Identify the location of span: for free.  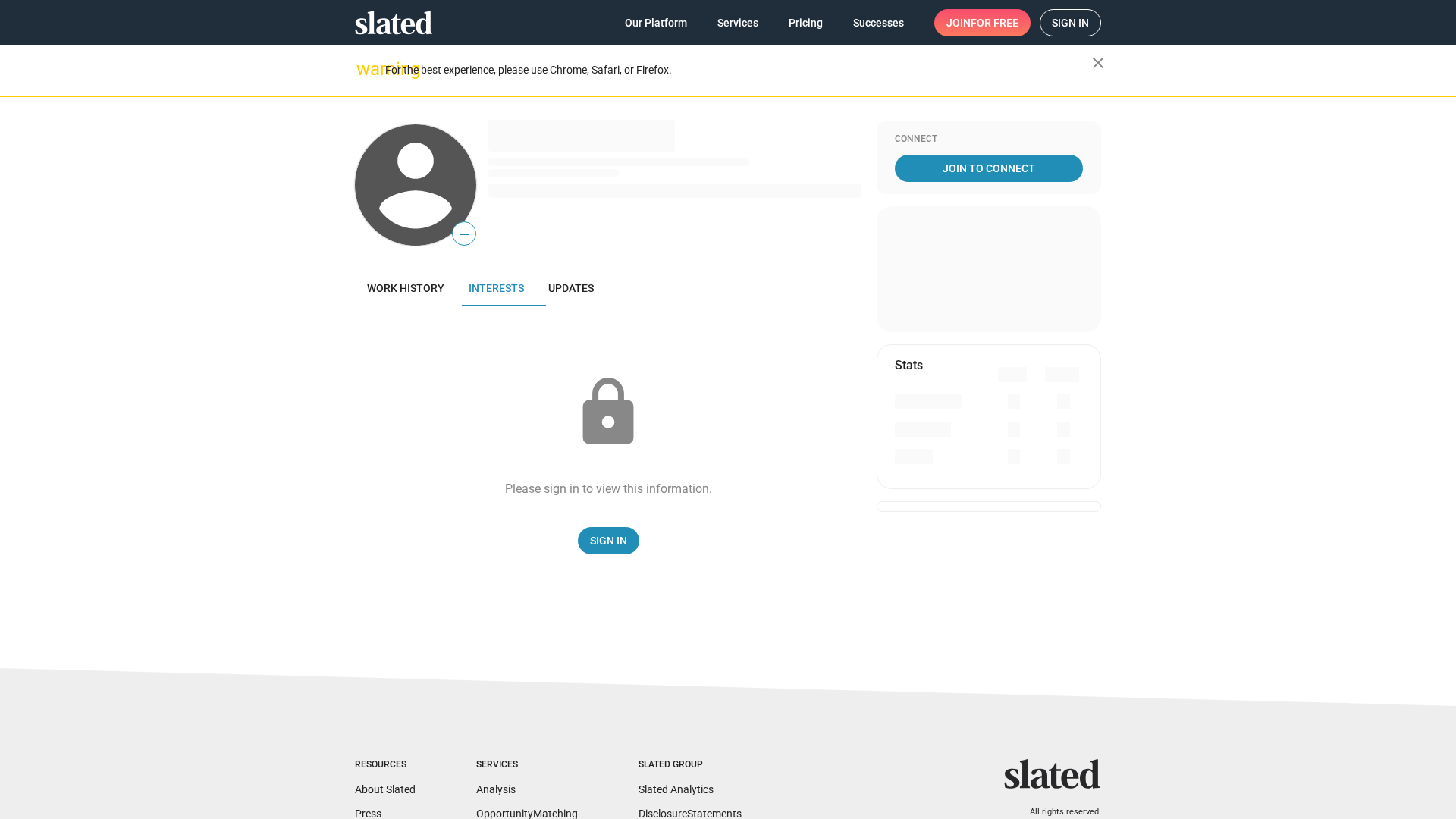
(995, 23).